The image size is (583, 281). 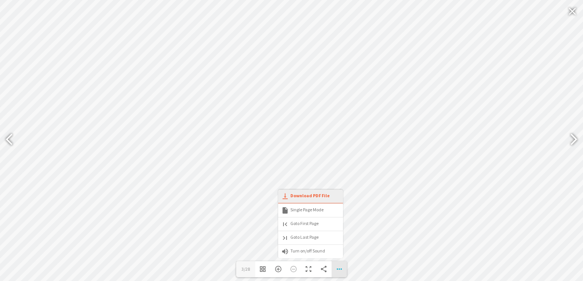 What do you see at coordinates (310, 197) in the screenshot?
I see `a: Download PDF File` at bounding box center [310, 197].